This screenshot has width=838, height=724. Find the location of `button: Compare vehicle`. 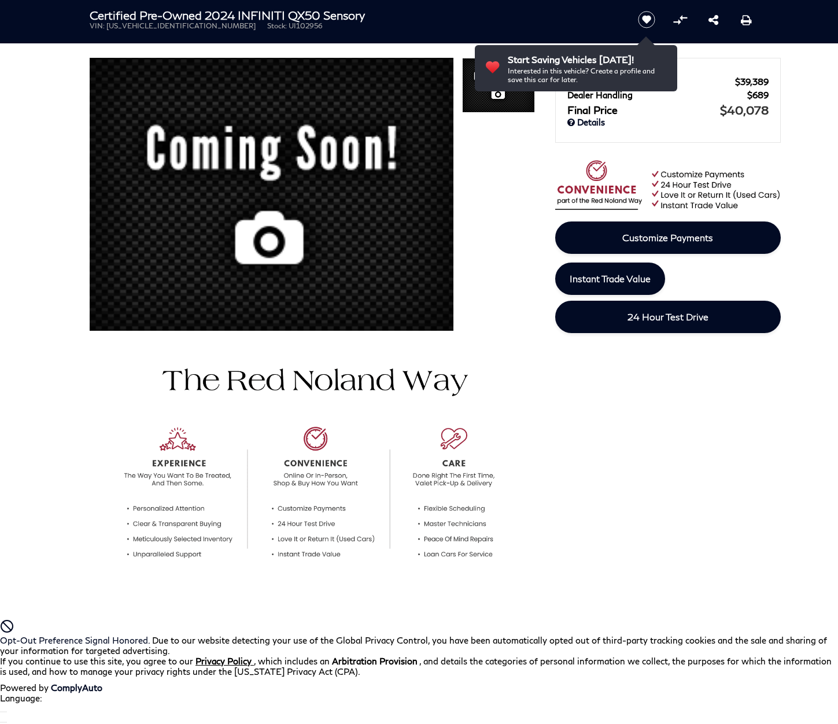

button: Compare vehicle is located at coordinates (680, 20).